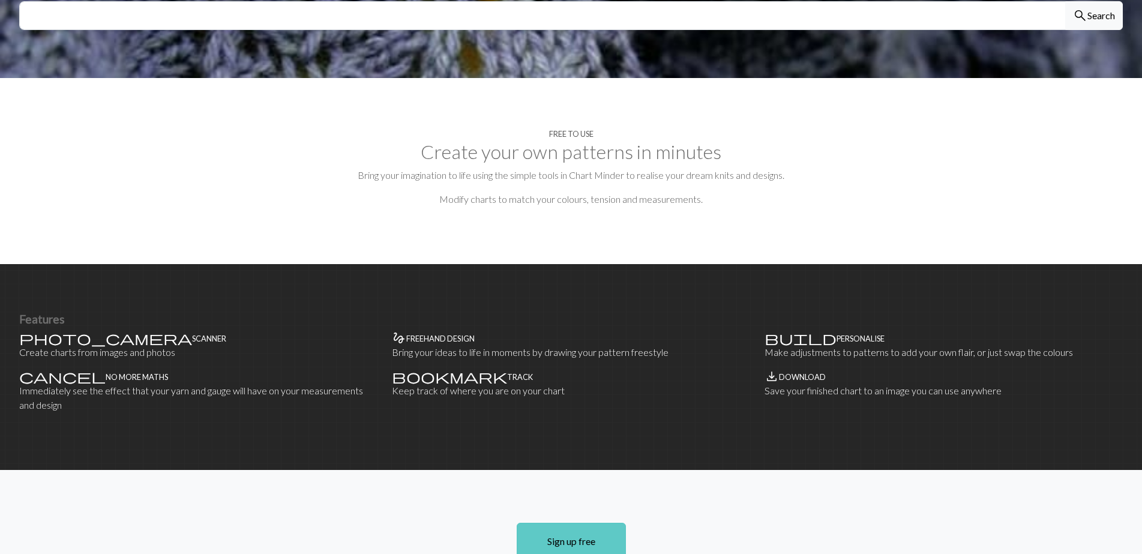  I want to click on h4: Free to use, so click(571, 134).